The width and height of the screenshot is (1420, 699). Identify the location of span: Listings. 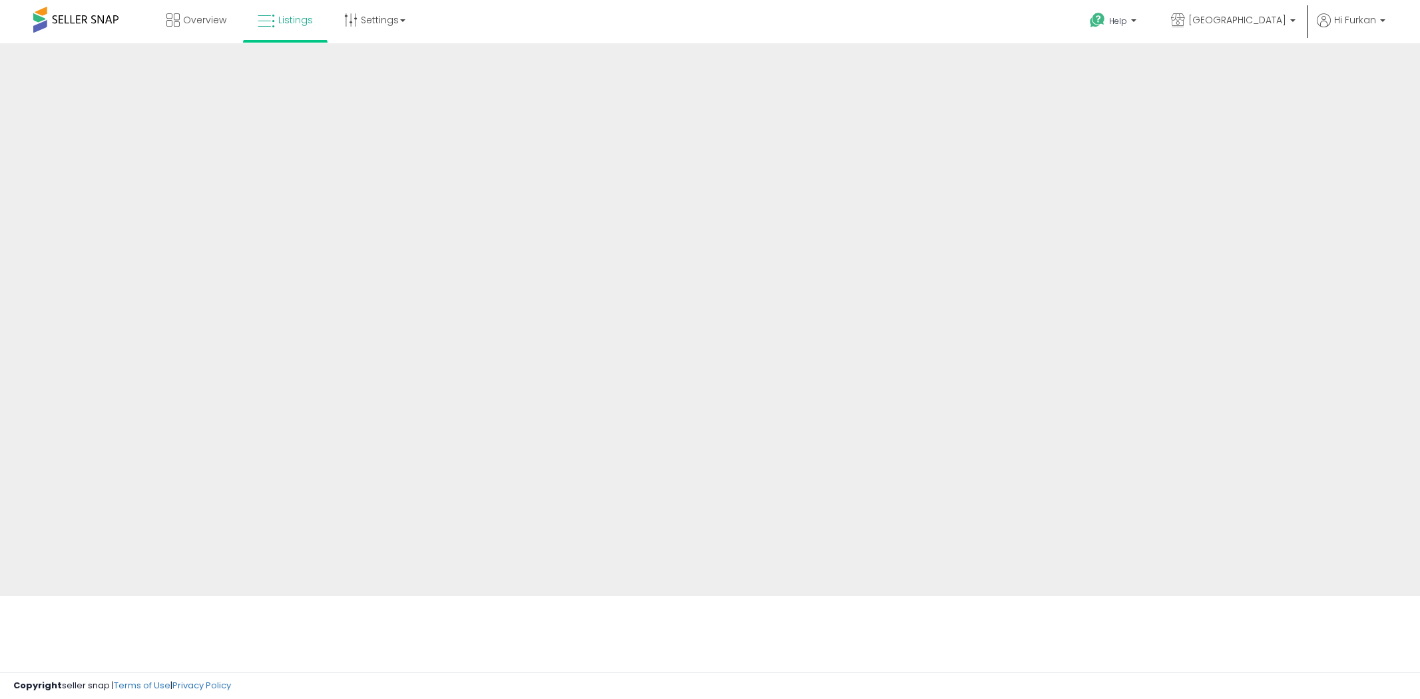
(296, 20).